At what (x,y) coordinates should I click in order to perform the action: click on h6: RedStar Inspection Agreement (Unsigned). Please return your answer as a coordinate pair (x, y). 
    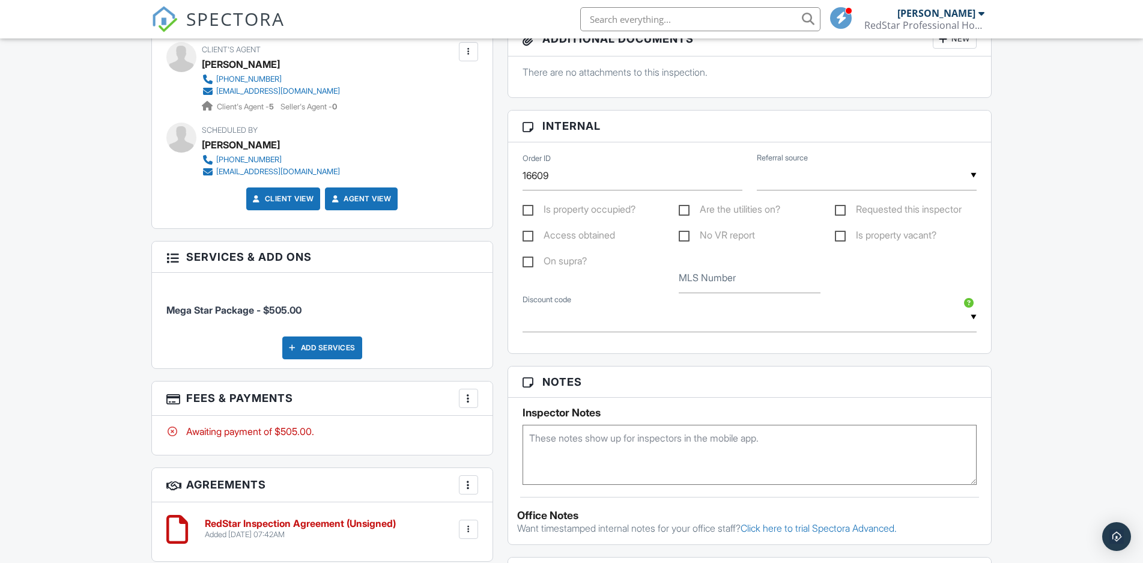
    Looking at the image, I should click on (300, 524).